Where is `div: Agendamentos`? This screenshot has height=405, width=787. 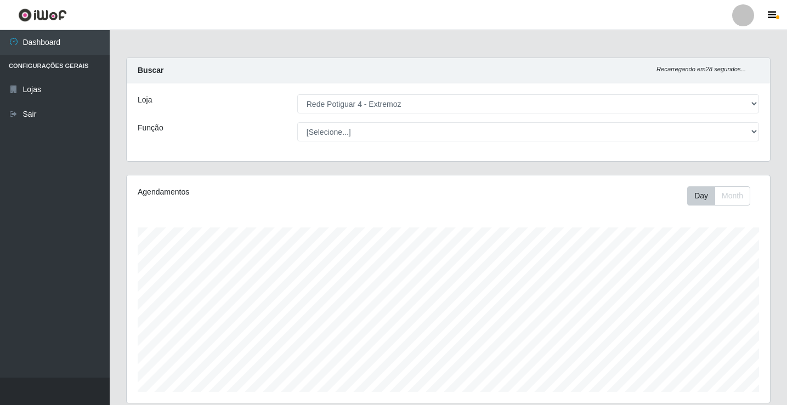 div: Agendamentos is located at coordinates (262, 192).